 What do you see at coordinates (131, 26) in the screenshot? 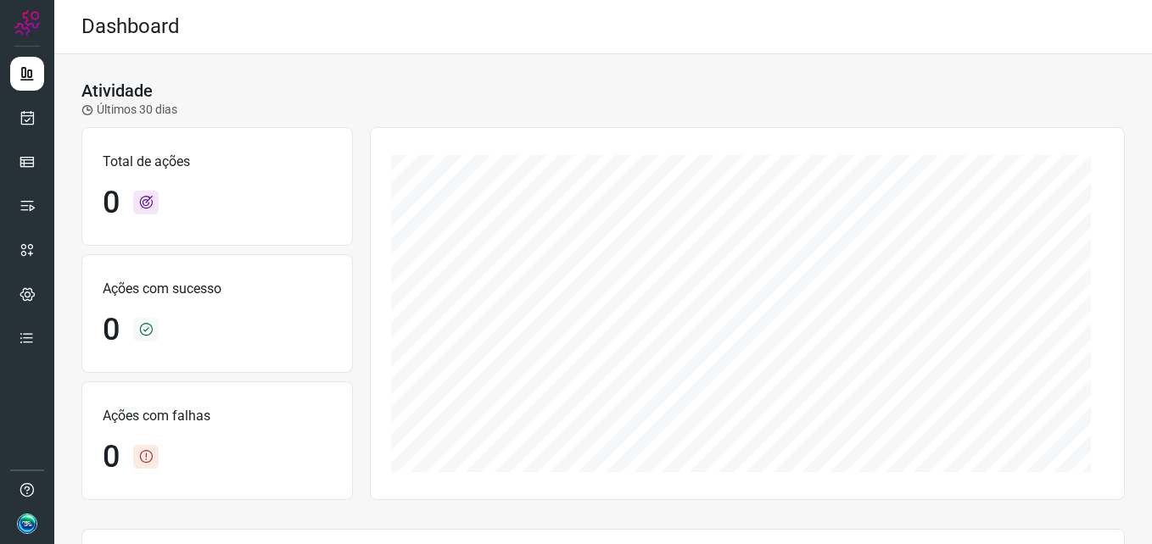
I see `h2: Dashboard` at bounding box center [131, 26].